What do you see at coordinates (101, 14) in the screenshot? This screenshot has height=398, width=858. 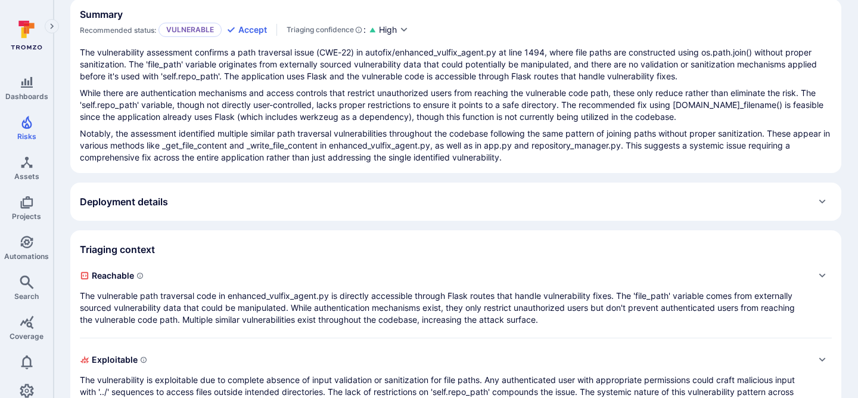 I see `h2: Summary` at bounding box center [101, 14].